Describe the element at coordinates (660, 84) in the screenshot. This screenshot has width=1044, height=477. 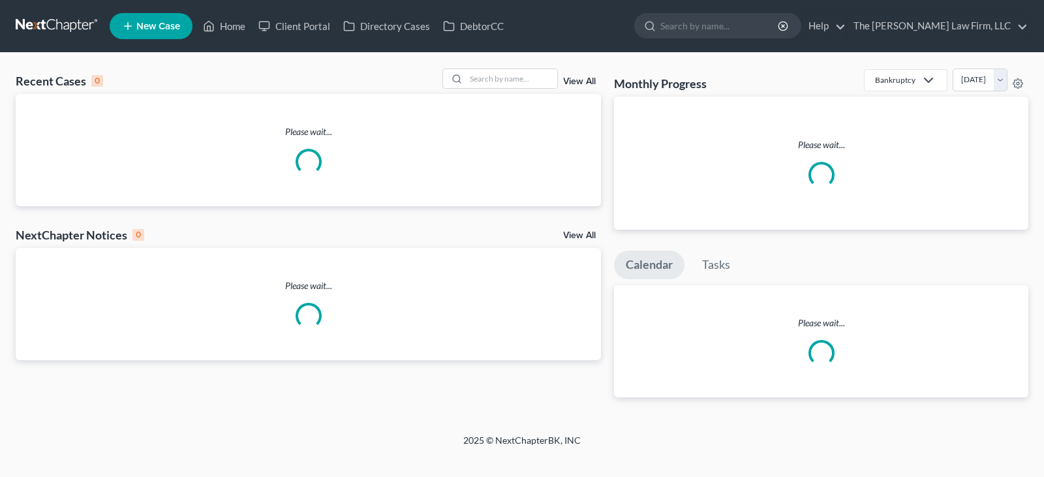
I see `h3: Monthly Progress` at that location.